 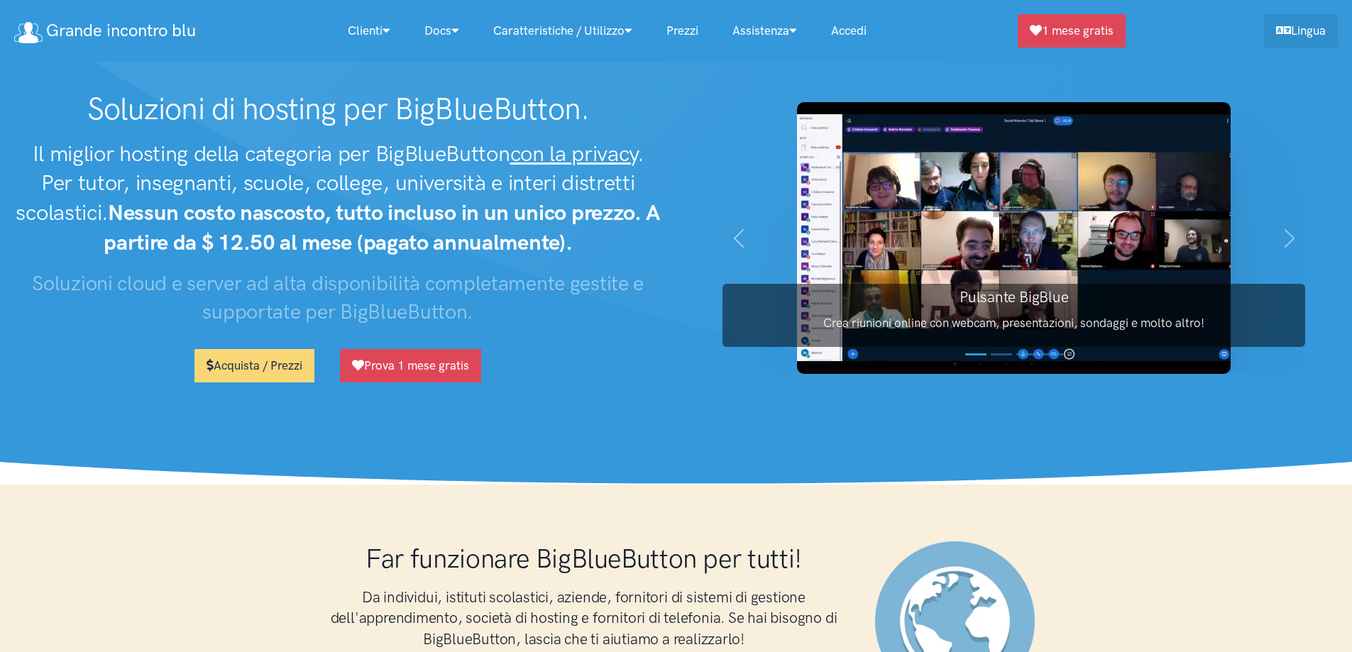 I want to click on h3: Pulsante BigBlue, so click(x=1013, y=297).